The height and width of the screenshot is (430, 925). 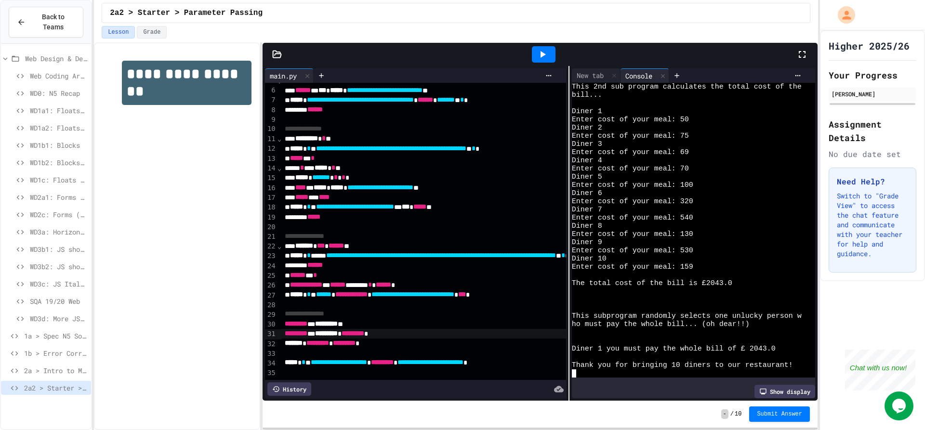 I want to click on span: 1a > Spec N5 Software Assignment, so click(x=55, y=336).